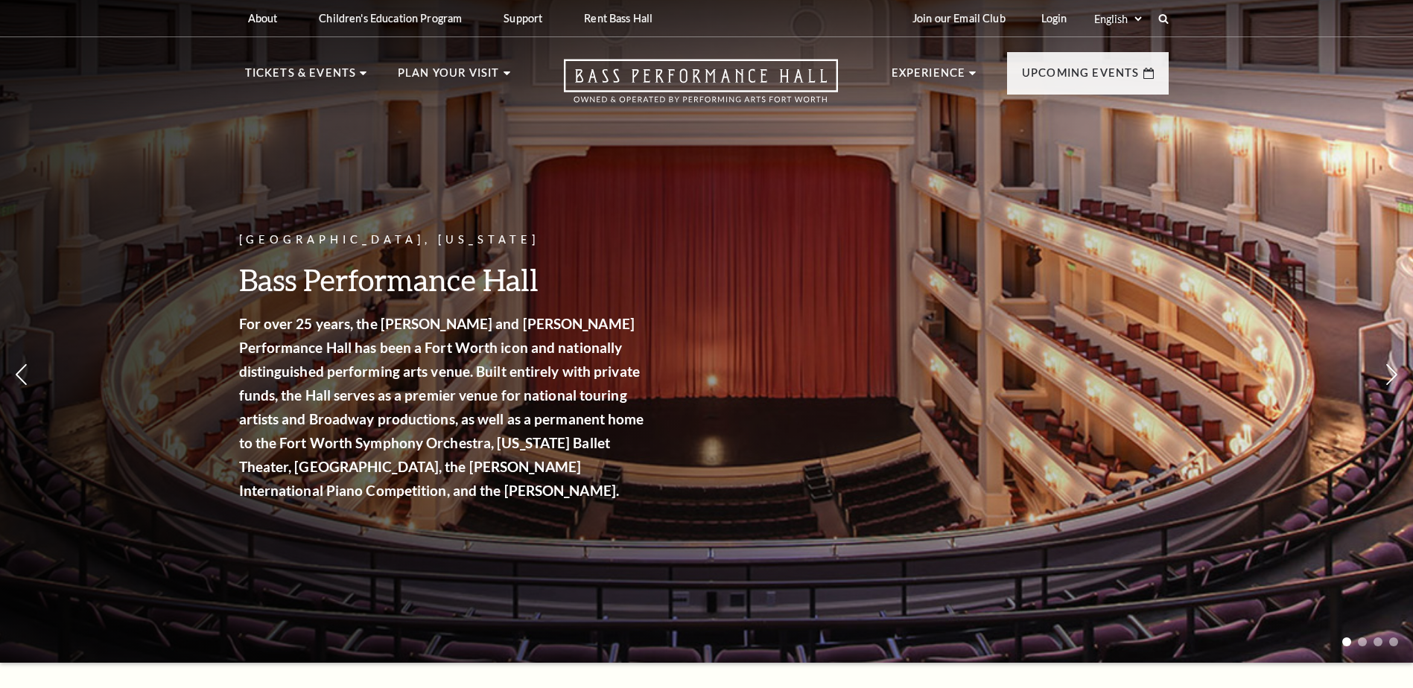 The height and width of the screenshot is (688, 1413). Describe the element at coordinates (523, 18) in the screenshot. I see `p: Support` at that location.